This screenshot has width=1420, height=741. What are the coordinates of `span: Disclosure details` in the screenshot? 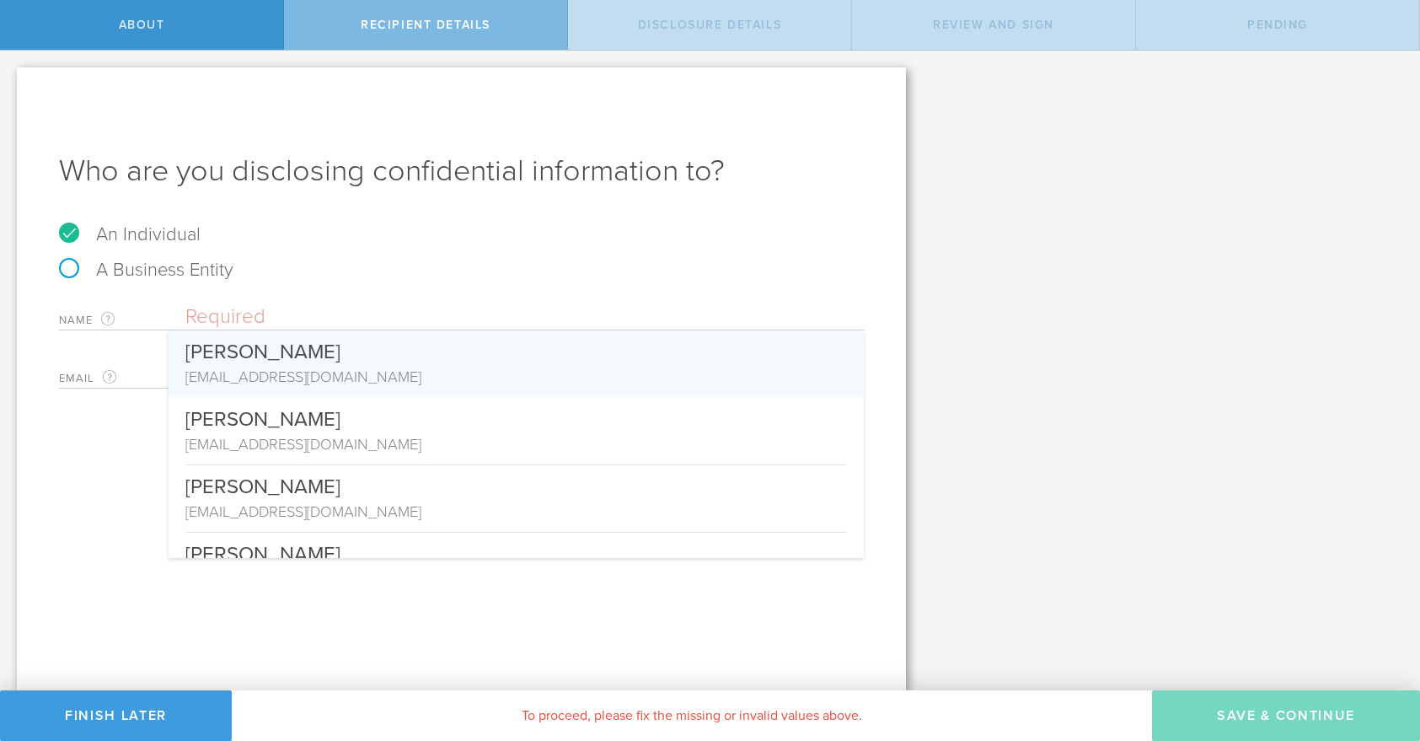 It's located at (710, 24).